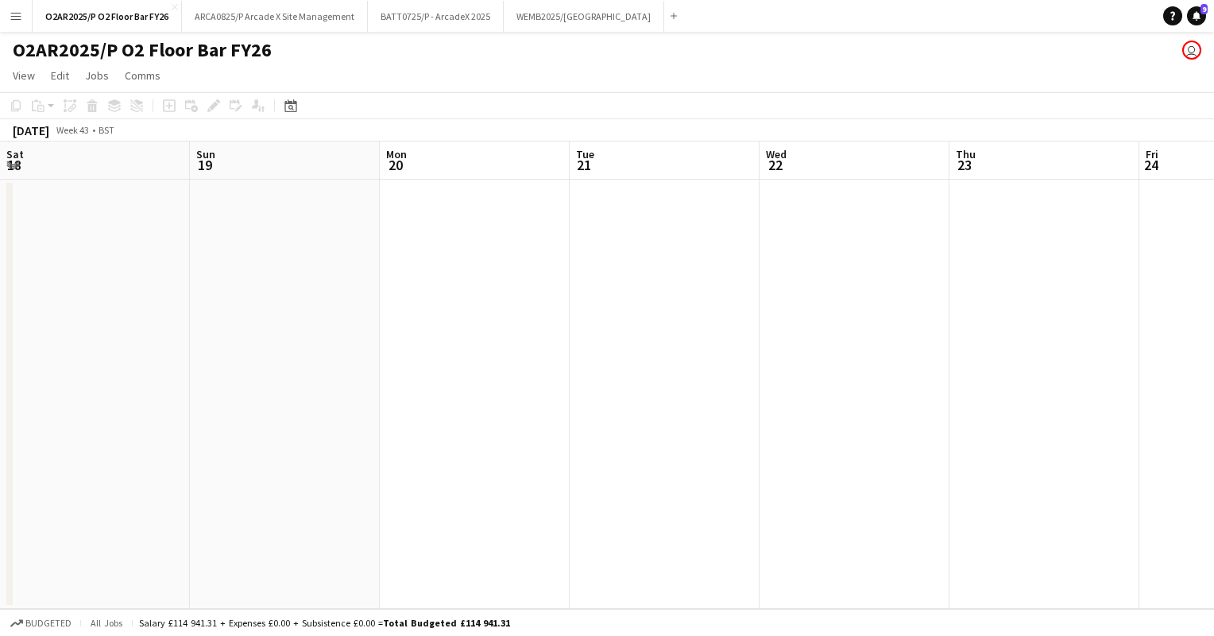 This screenshot has width=1214, height=636. Describe the element at coordinates (585, 154) in the screenshot. I see `span: Tue` at that location.